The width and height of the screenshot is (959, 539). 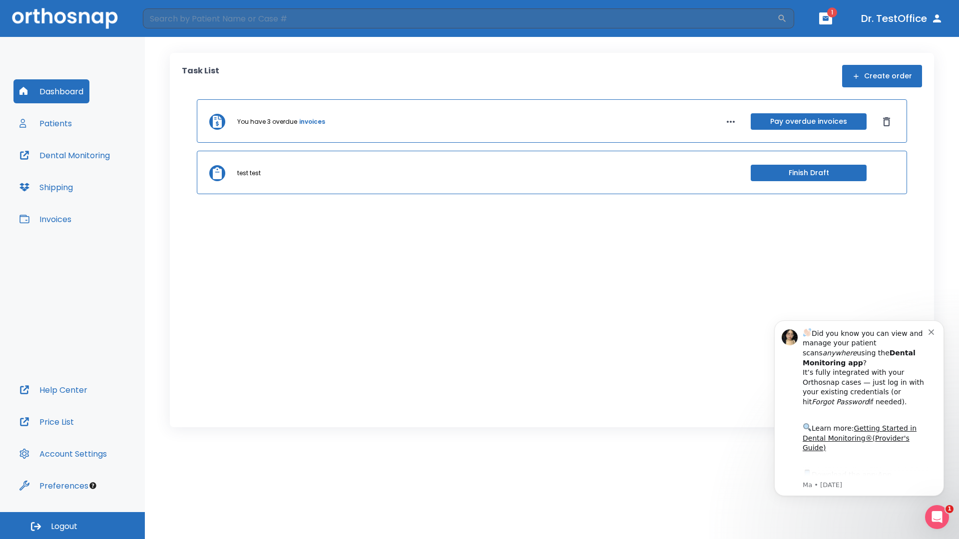 What do you see at coordinates (93, 486) in the screenshot?
I see `div: Tooltip anchor` at bounding box center [93, 486].